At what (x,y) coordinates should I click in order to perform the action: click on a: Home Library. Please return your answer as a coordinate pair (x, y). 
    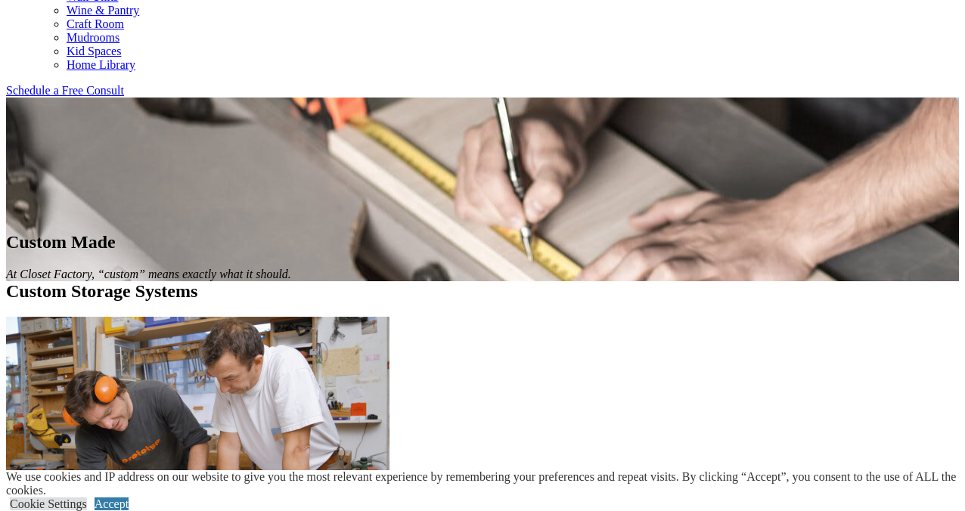
    Looking at the image, I should click on (101, 64).